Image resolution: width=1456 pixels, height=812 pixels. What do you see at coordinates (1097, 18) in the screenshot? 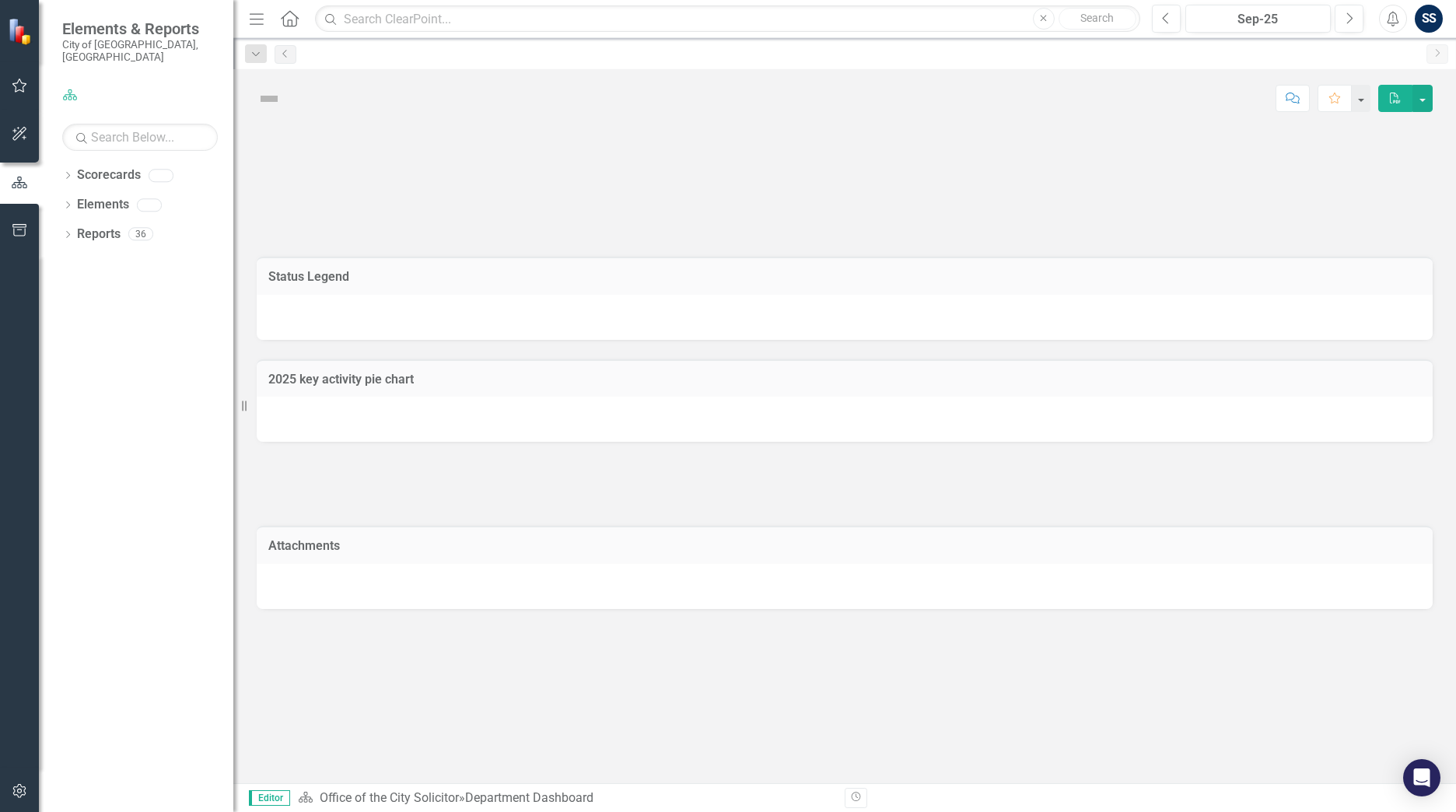
I see `span: Search` at bounding box center [1097, 18].